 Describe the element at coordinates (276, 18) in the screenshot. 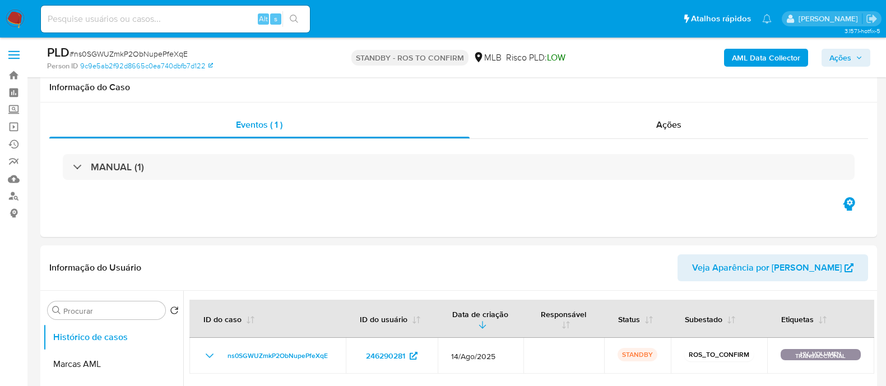

I see `span: s` at that location.